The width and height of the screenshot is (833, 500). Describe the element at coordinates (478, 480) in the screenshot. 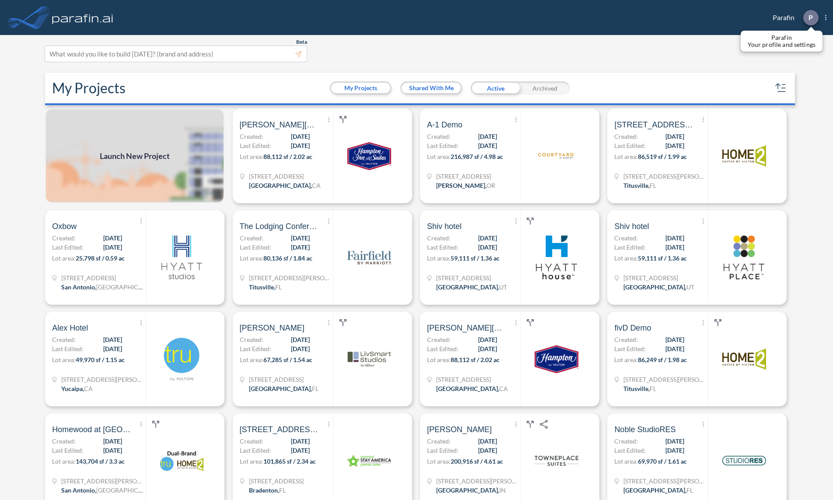

I see `span: 521 W Eaton Pike` at that location.